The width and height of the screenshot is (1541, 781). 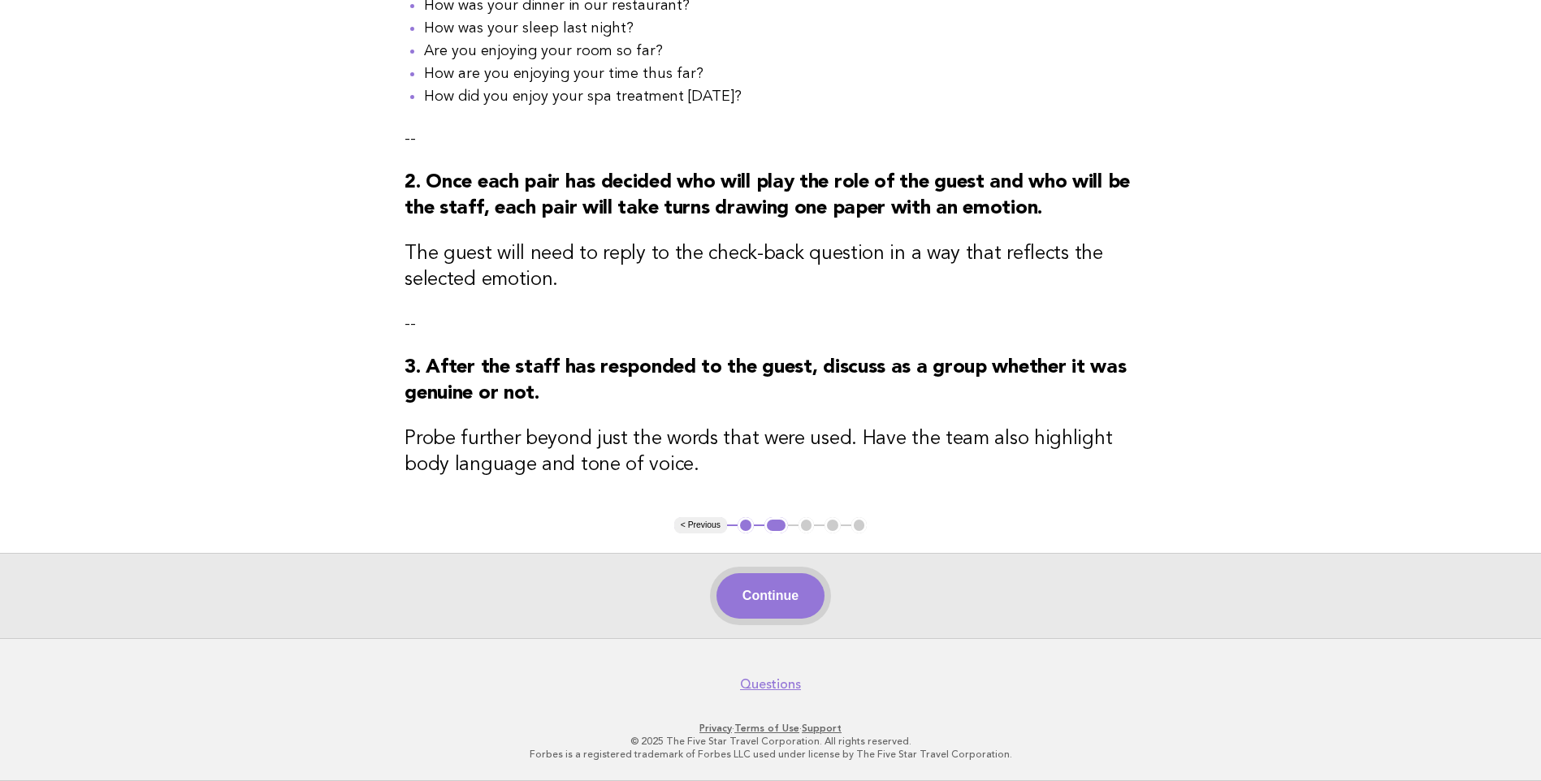 I want to click on li: Are you enjoying your room so far?, so click(x=780, y=51).